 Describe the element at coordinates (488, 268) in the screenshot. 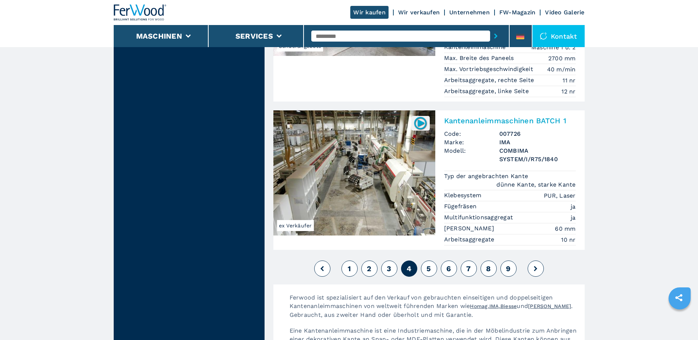

I see `button: 8` at that location.